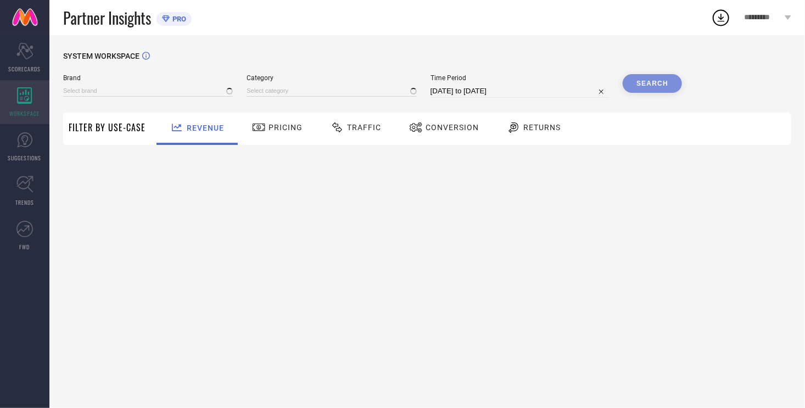  I want to click on span: Returns, so click(542, 127).